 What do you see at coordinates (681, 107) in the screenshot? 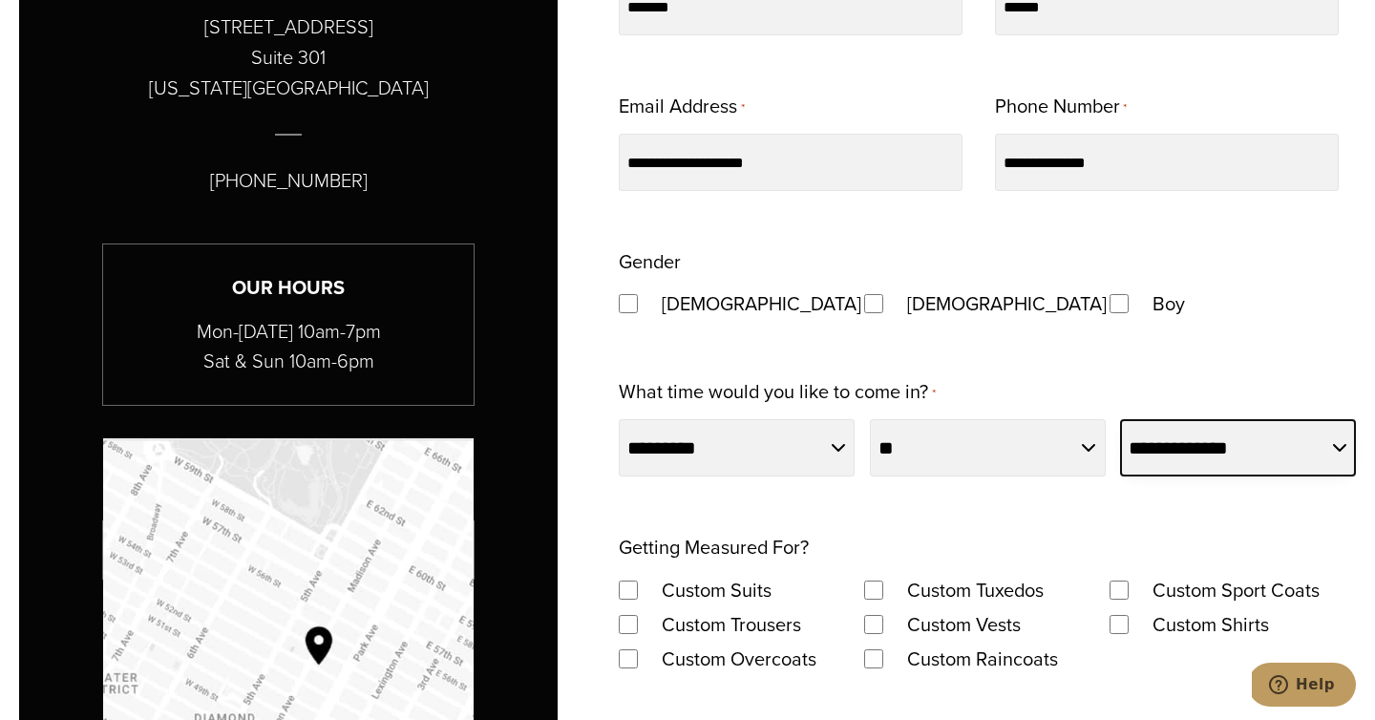
I see `label: Email Address` at bounding box center [681, 107].